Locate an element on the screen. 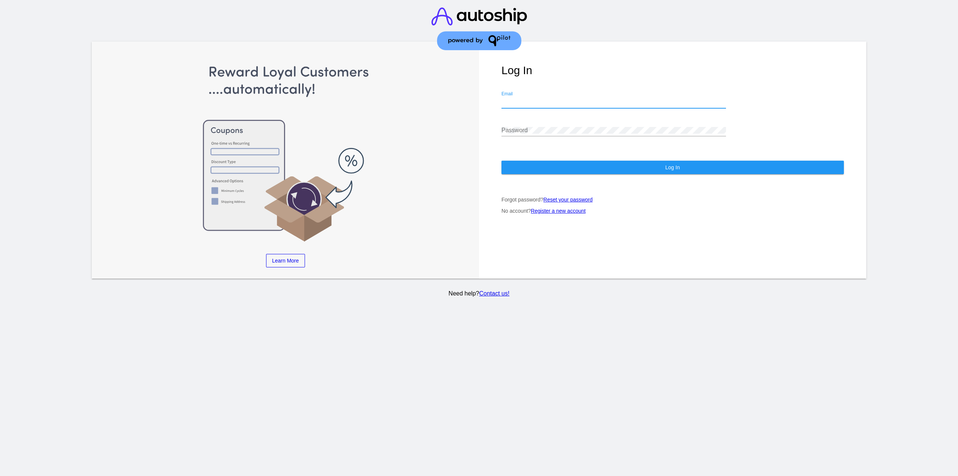  a: Reset your password is located at coordinates (568, 199).